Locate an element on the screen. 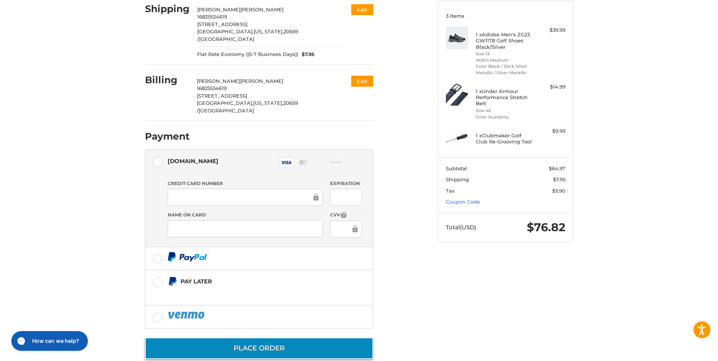 This screenshot has width=718, height=361. span: Tax is located at coordinates (450, 191).